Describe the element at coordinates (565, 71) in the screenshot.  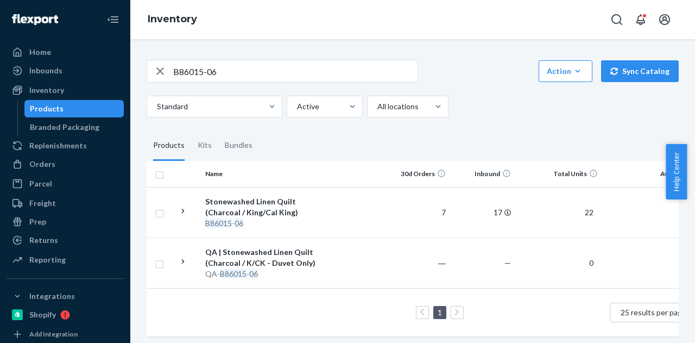
I see `div: Action` at that location.